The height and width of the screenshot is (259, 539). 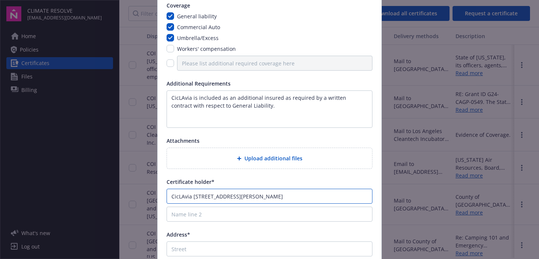 What do you see at coordinates (275, 63) in the screenshot?
I see `input: Please list additional required coverage here` at bounding box center [275, 63].